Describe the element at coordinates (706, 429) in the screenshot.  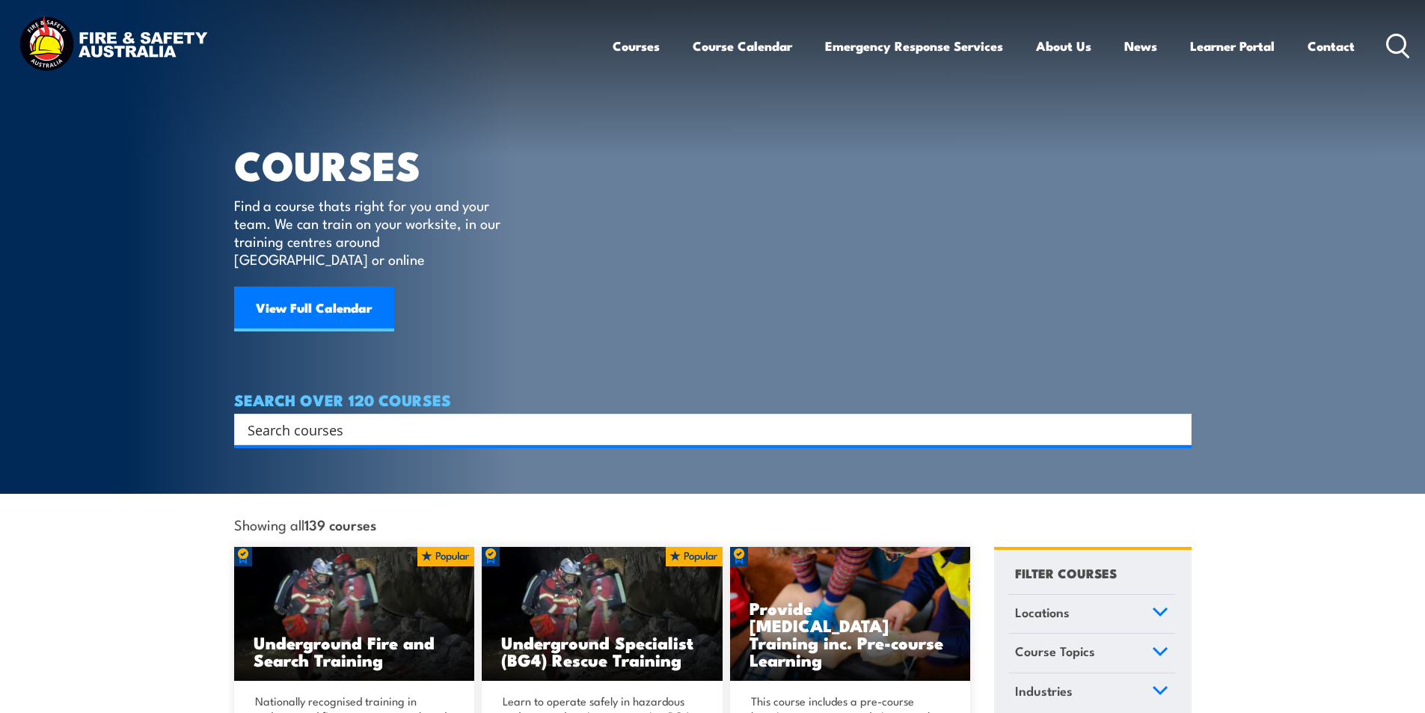
I see `form: Search form` at that location.